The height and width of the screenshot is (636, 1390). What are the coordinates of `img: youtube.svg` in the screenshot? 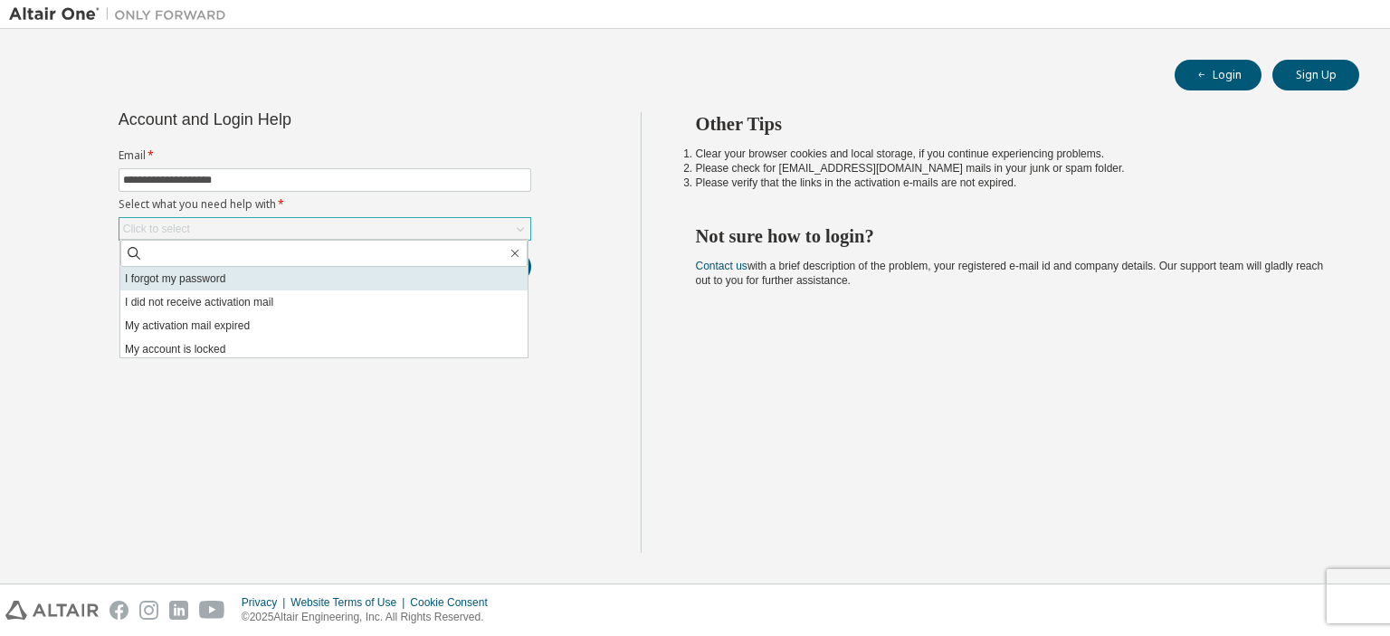 It's located at (212, 610).